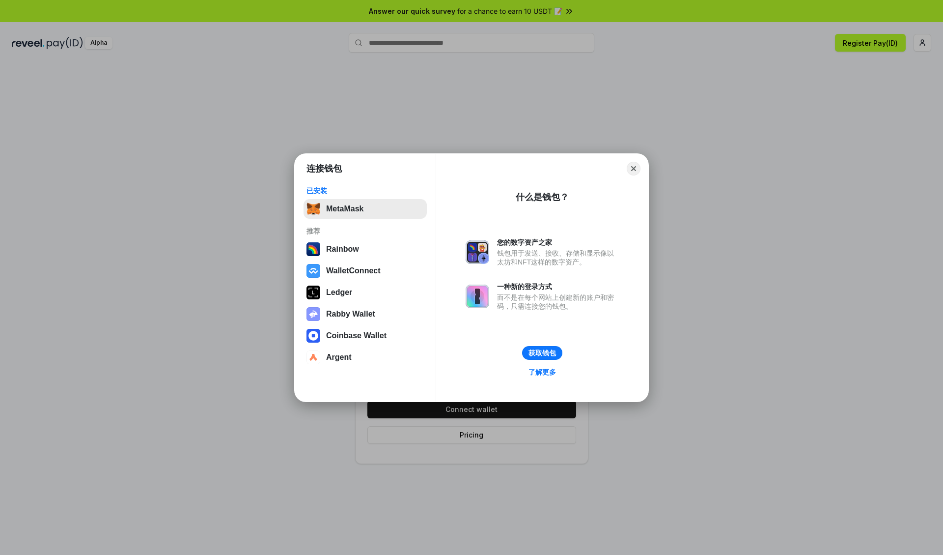 The width and height of the screenshot is (943, 555). I want to click on button: Rabby Wallet, so click(365, 314).